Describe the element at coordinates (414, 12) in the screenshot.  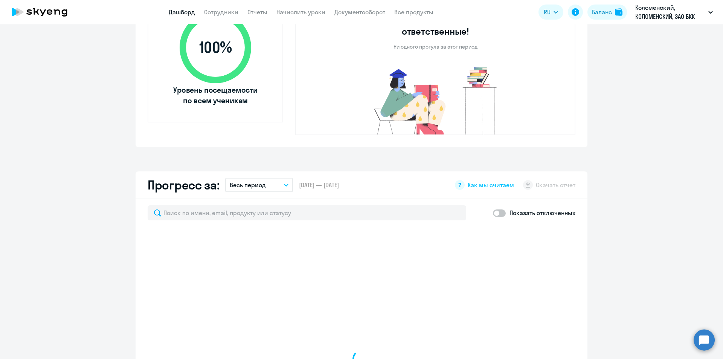
I see `a: Все продукты` at that location.